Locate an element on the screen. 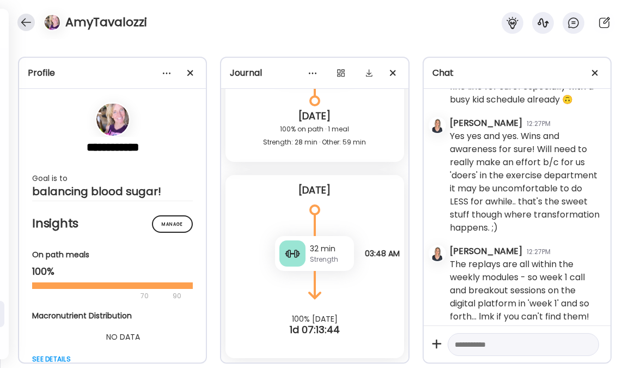  div: 100% is located at coordinates (112, 271).